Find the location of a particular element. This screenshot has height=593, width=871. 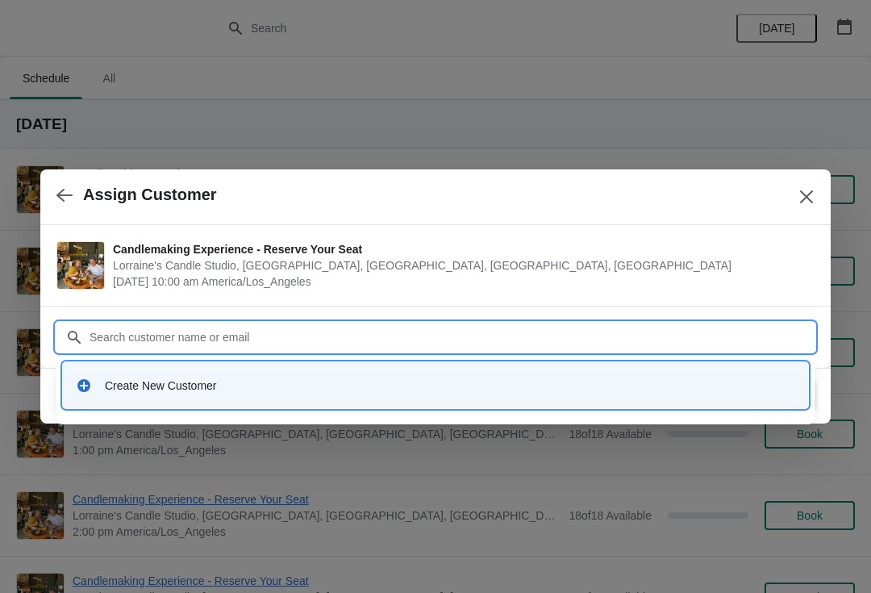

img: Candlemaking Experience - Reserve Your Seat | Lorraine's Candle Studio, Market Street, Pacific Be... is located at coordinates (81, 265).